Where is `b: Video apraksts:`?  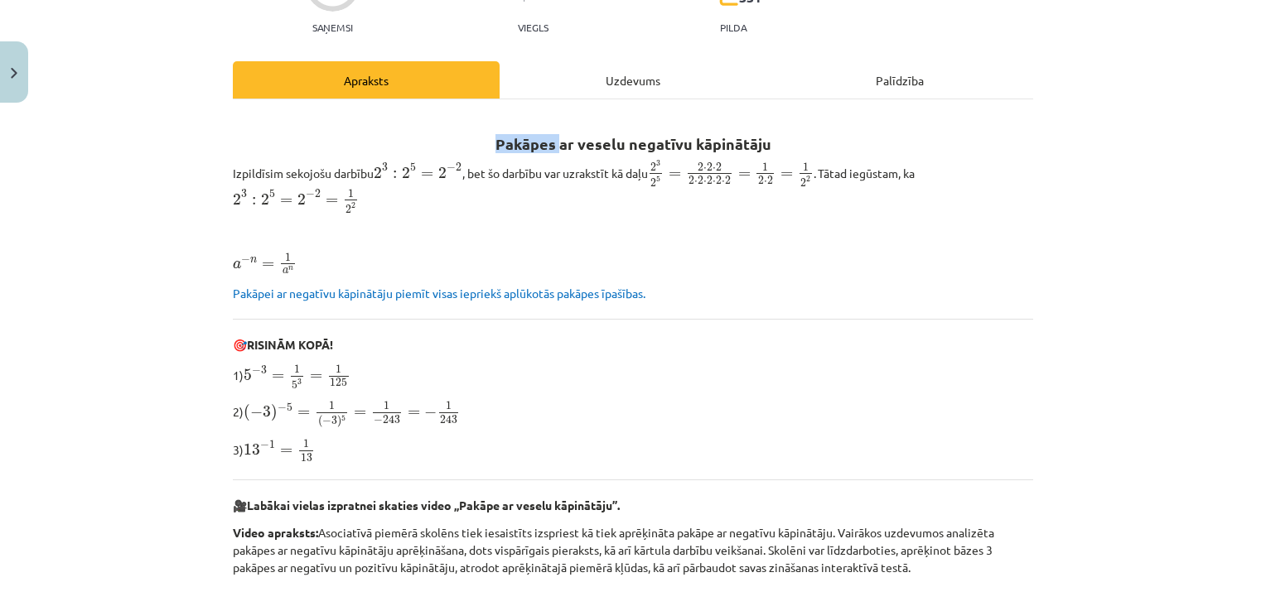
b: Video apraksts: is located at coordinates (275, 533).